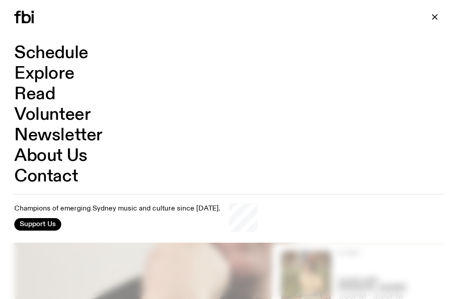 The height and width of the screenshot is (299, 458). Describe the element at coordinates (51, 156) in the screenshot. I see `a: About Us` at that location.